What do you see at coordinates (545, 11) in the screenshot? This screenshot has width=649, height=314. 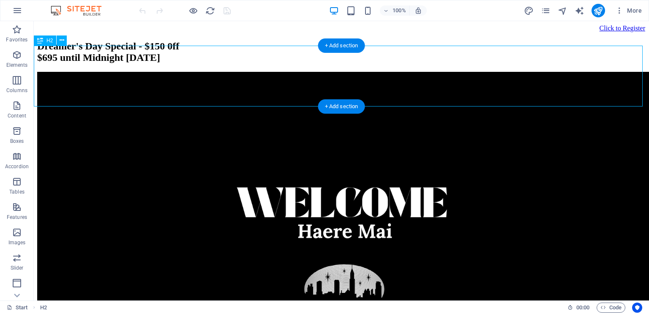 I see `i: Pages (Ctrl+Alt+S)` at bounding box center [545, 11].